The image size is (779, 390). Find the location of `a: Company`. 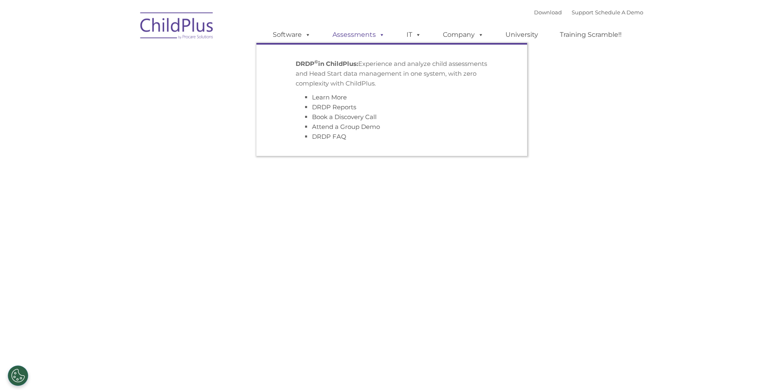

a: Company is located at coordinates (463, 35).